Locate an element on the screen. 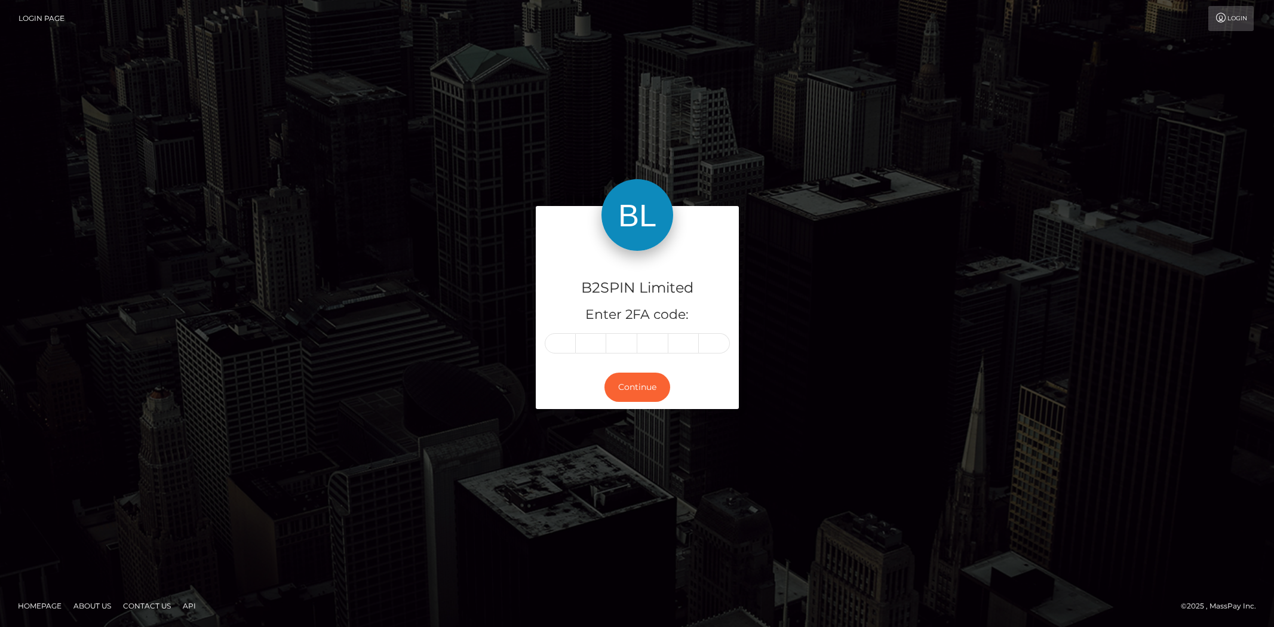 The width and height of the screenshot is (1274, 627). a: About Us is located at coordinates (92, 606).